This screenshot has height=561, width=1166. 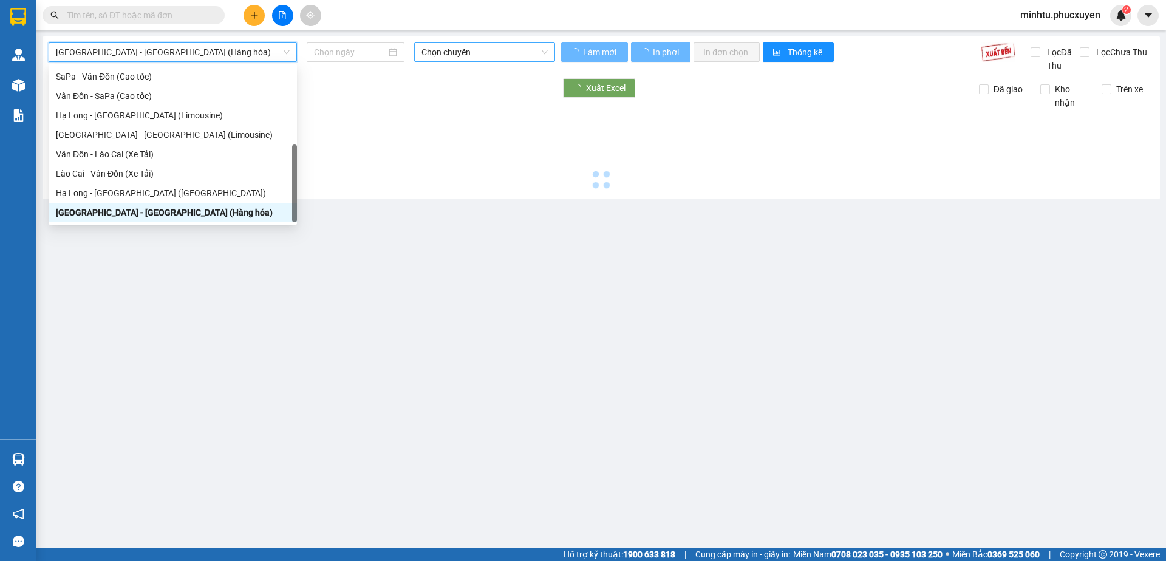 I want to click on span: Miền Bắc, so click(x=996, y=554).